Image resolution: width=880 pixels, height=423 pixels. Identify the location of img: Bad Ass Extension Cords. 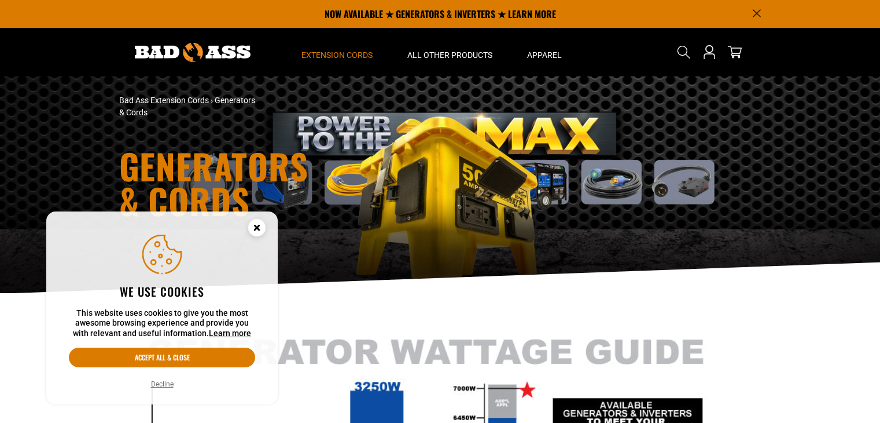
(193, 52).